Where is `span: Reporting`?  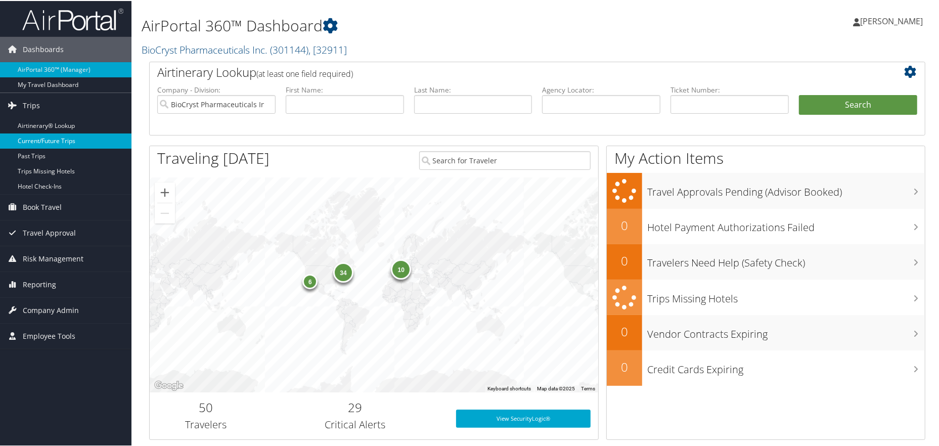
span: Reporting is located at coordinates (39, 284).